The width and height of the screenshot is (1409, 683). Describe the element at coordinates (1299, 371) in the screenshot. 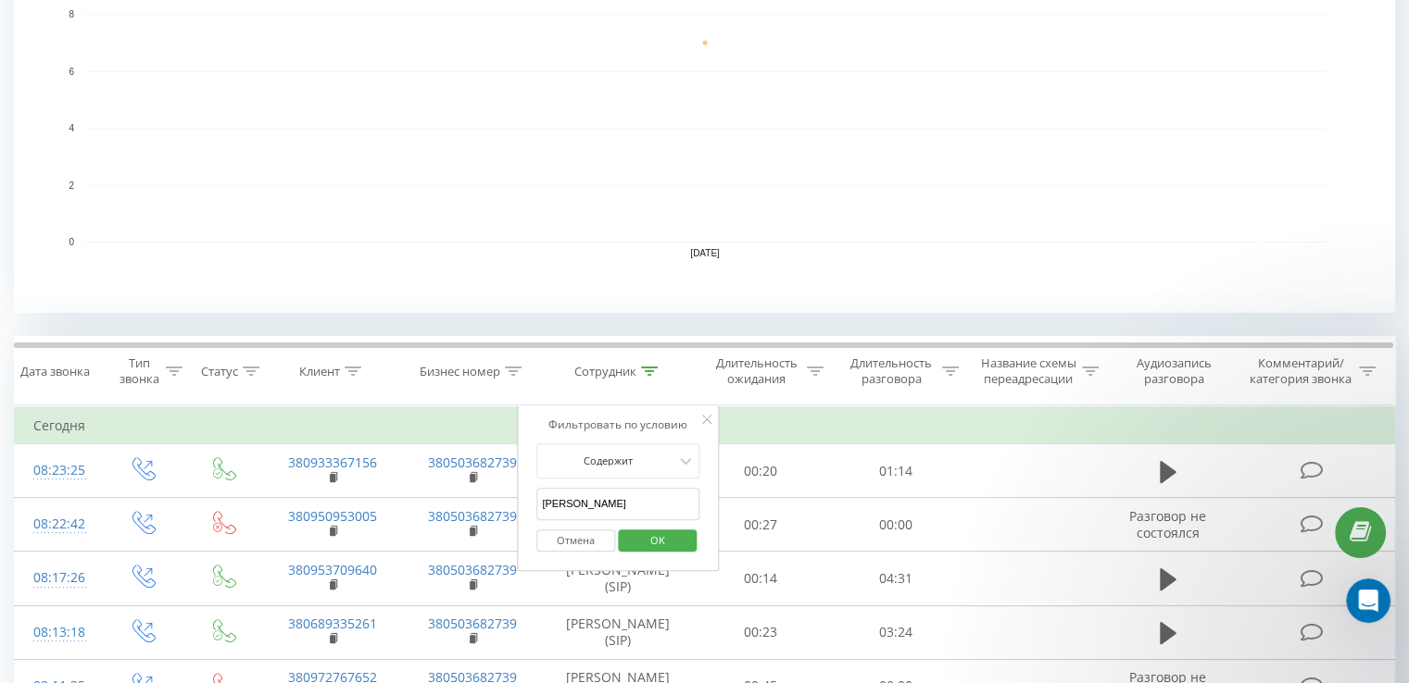

I see `div: Комментарий/категория звонка` at that location.